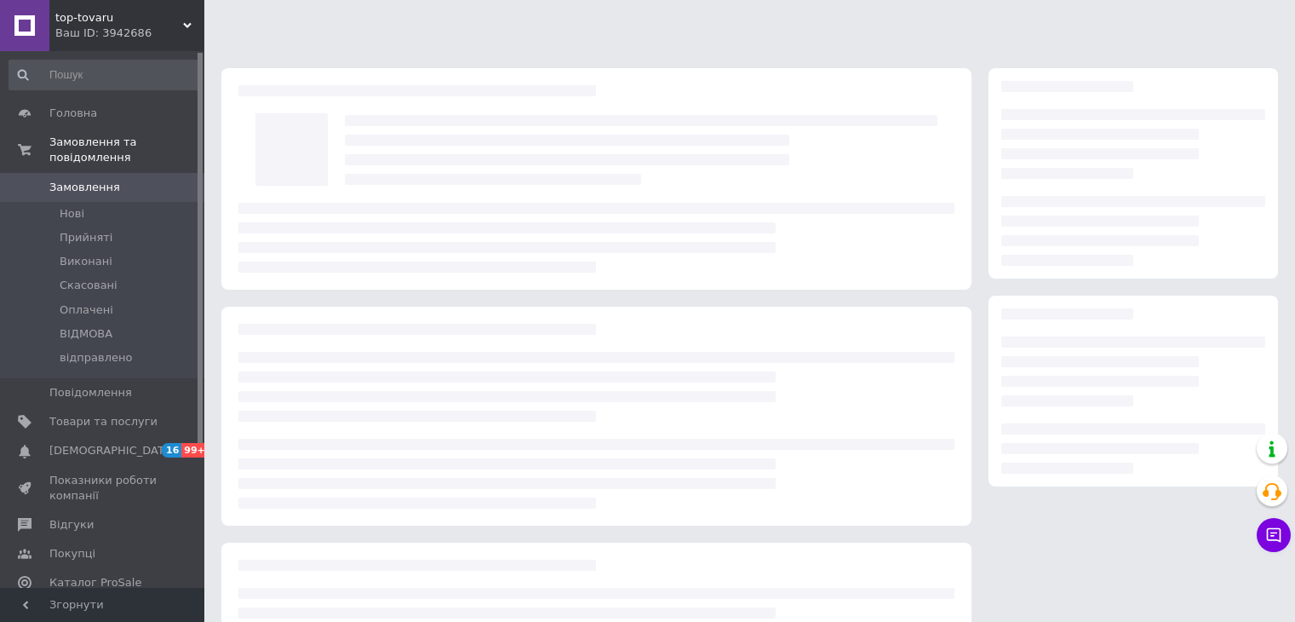 The height and width of the screenshot is (622, 1295). Describe the element at coordinates (84, 187) in the screenshot. I see `span: Замовлення` at that location.